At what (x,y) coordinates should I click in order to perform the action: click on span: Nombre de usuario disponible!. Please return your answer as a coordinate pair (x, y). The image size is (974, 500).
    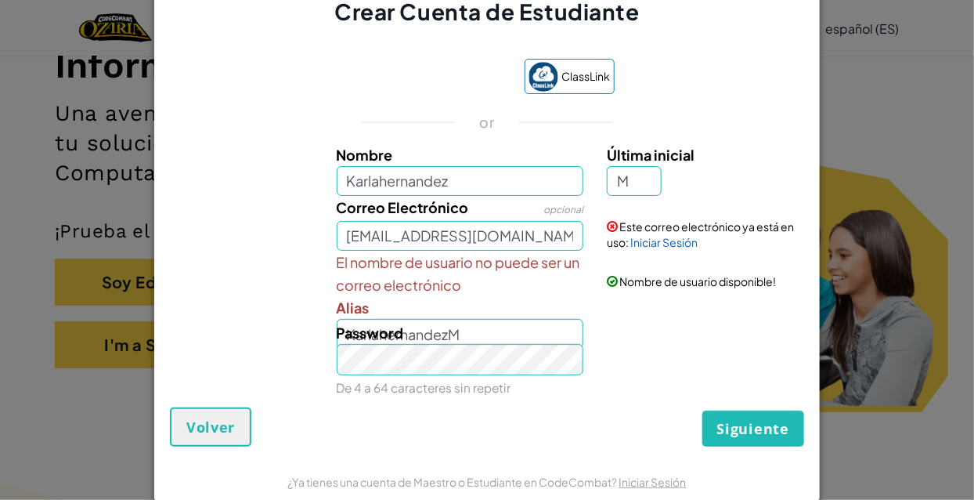
    Looking at the image, I should click on (698, 281).